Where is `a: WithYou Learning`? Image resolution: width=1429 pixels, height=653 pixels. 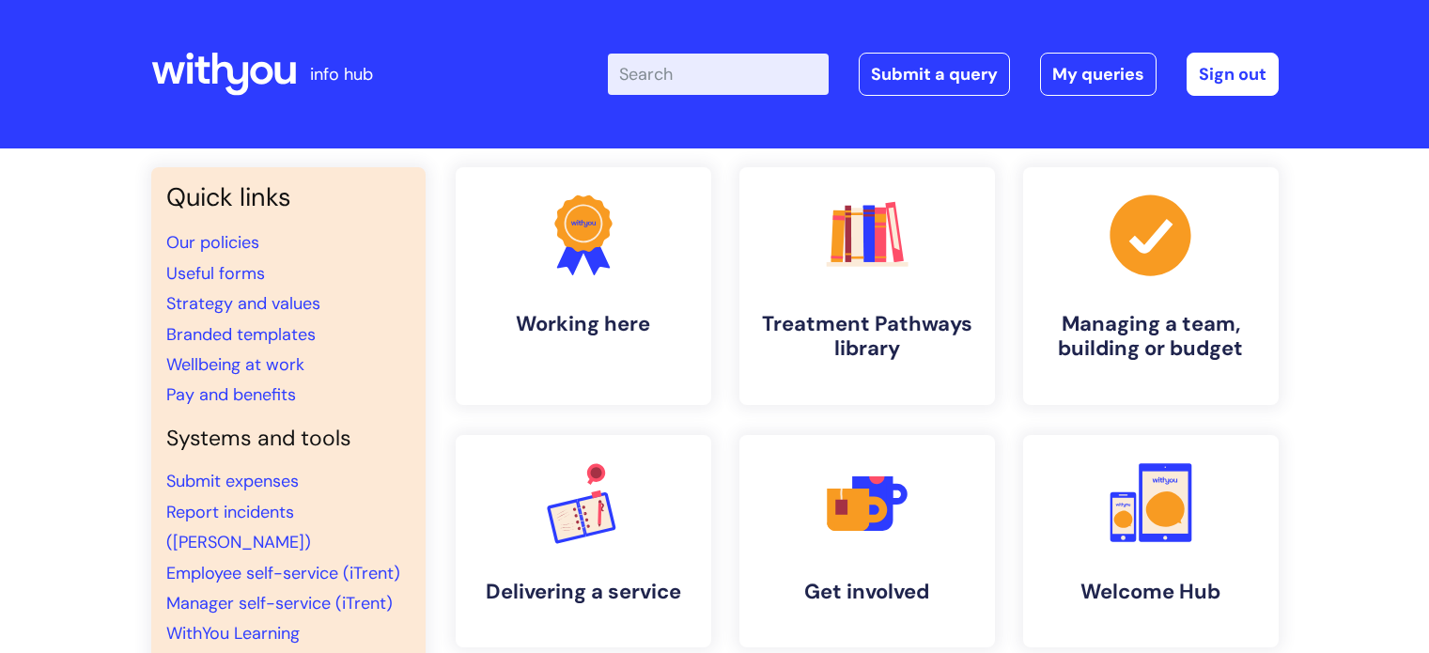 a: WithYou Learning is located at coordinates (233, 633).